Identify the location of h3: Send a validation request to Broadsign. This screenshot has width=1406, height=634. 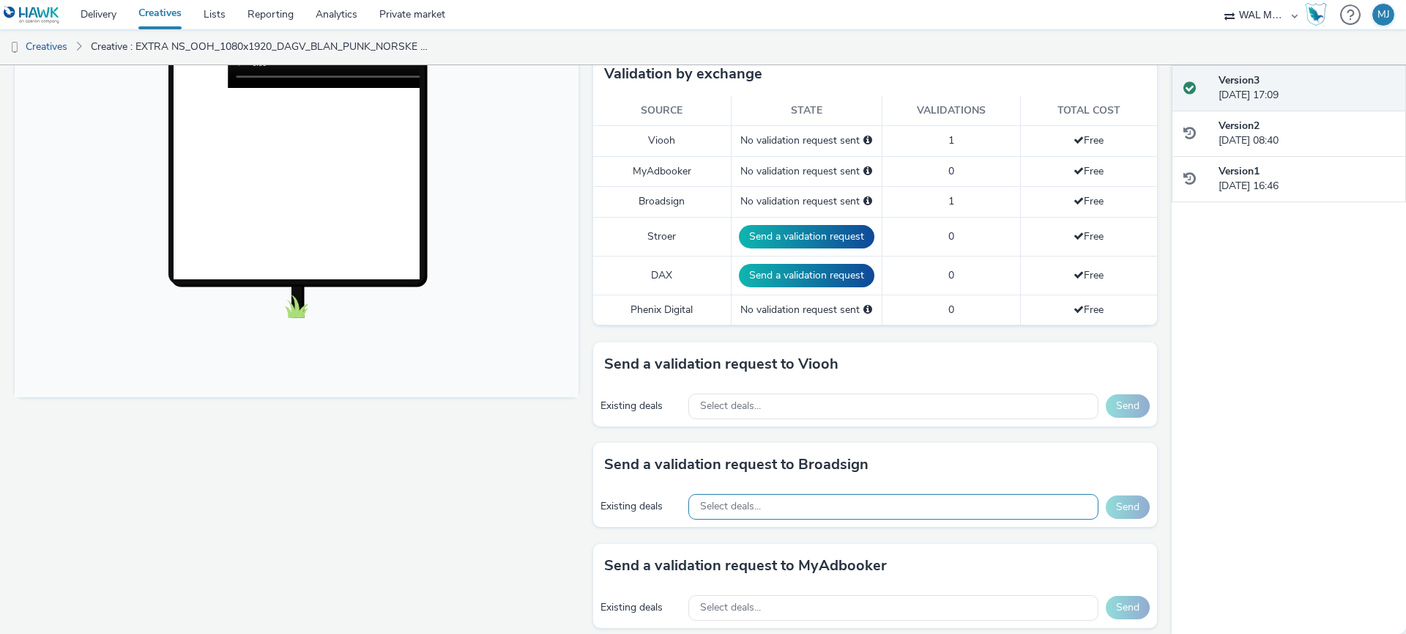
(736, 464).